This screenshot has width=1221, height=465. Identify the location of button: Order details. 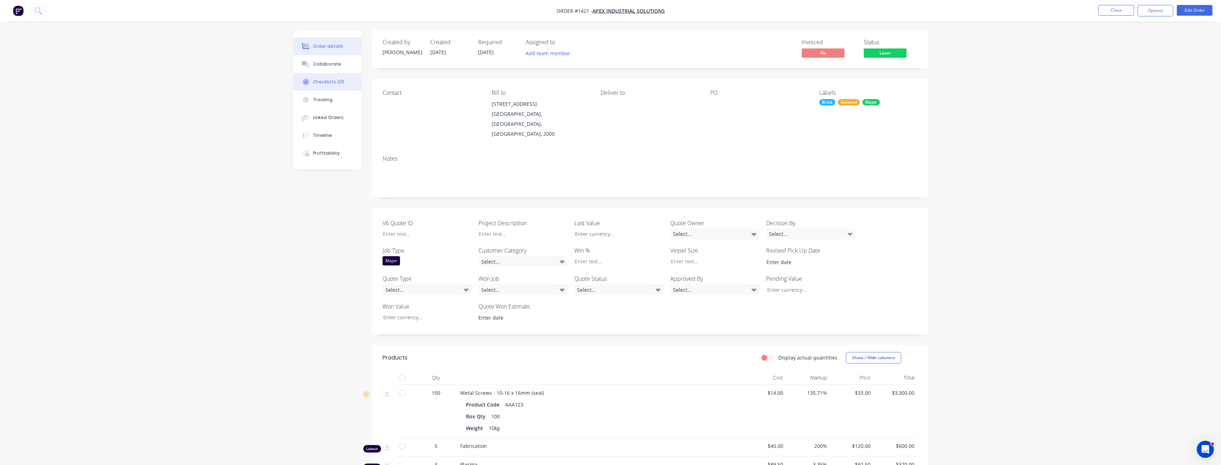
(327, 46).